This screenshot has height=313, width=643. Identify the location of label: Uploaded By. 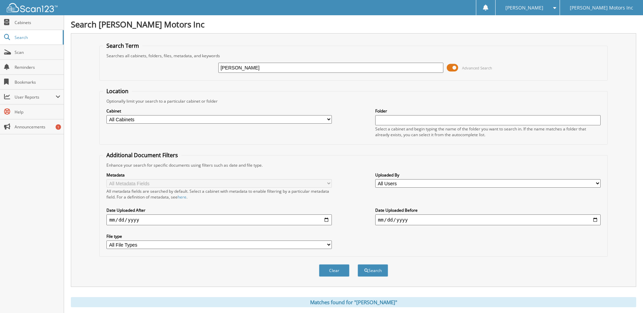
(487, 175).